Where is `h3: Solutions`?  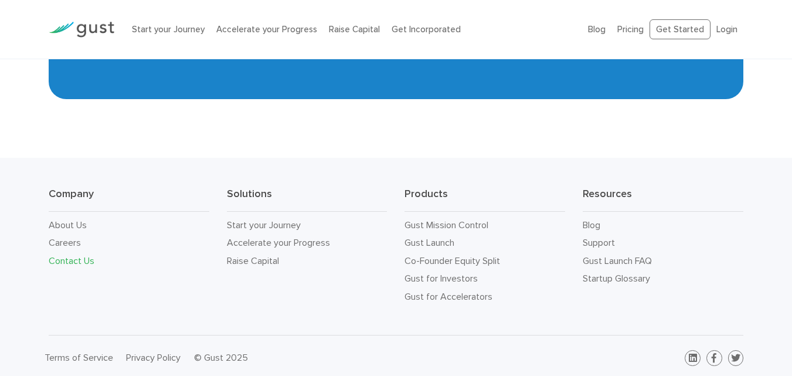 h3: Solutions is located at coordinates (307, 199).